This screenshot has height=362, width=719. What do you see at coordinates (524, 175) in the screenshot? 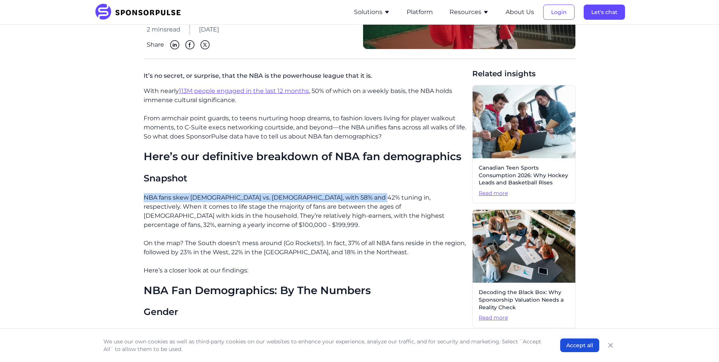
I see `span: Canadian Teen Sports Consumption 2026: Why Hockey Leads and Basketball Rises` at bounding box center [524, 175].